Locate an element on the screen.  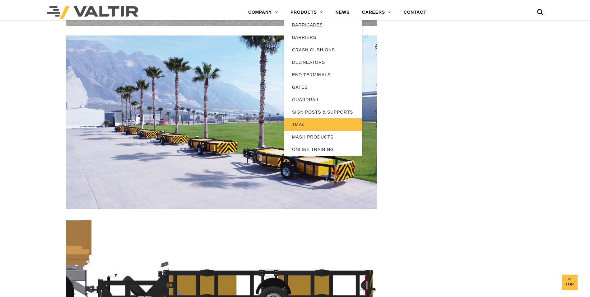
a: NEWS is located at coordinates (342, 12).